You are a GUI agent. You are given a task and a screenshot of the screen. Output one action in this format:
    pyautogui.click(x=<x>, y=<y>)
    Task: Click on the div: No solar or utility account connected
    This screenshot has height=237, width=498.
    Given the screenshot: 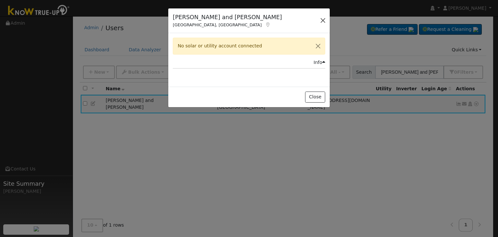 What is the action you would take?
    pyautogui.click(x=249, y=46)
    